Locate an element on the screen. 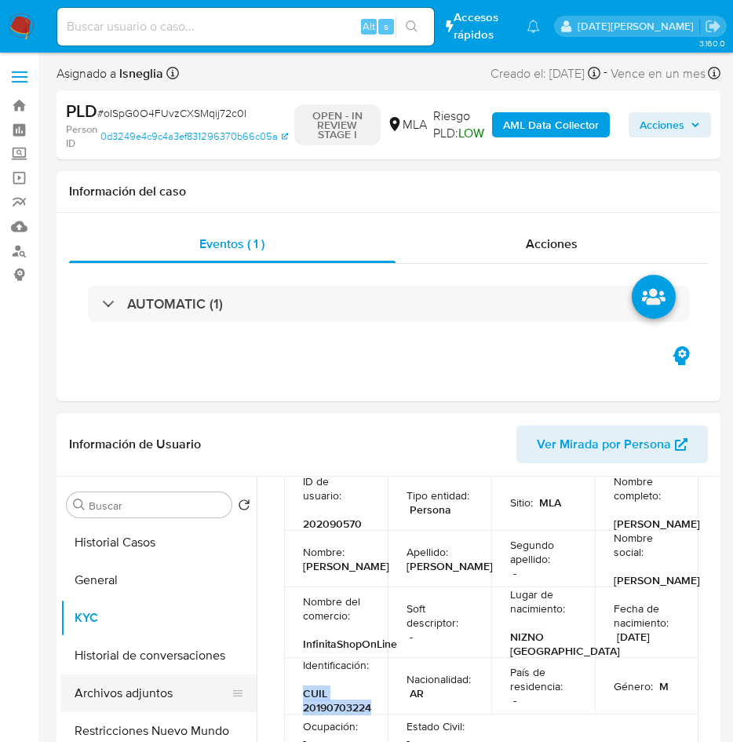 This screenshot has height=742, width=733. p: InfinitaShopOnLine is located at coordinates (350, 644).